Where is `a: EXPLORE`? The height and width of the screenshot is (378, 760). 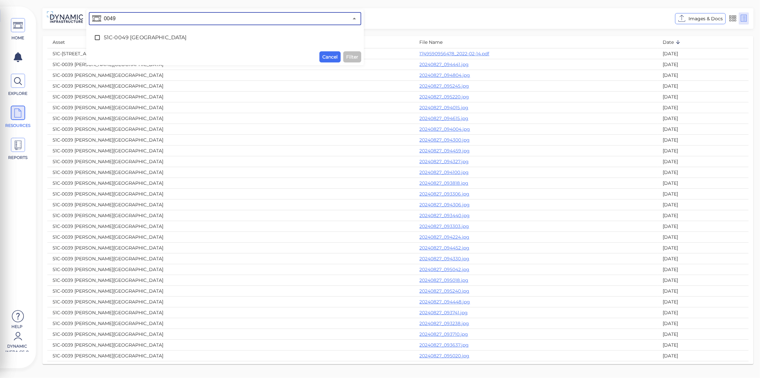 a: EXPLORE is located at coordinates (18, 85).